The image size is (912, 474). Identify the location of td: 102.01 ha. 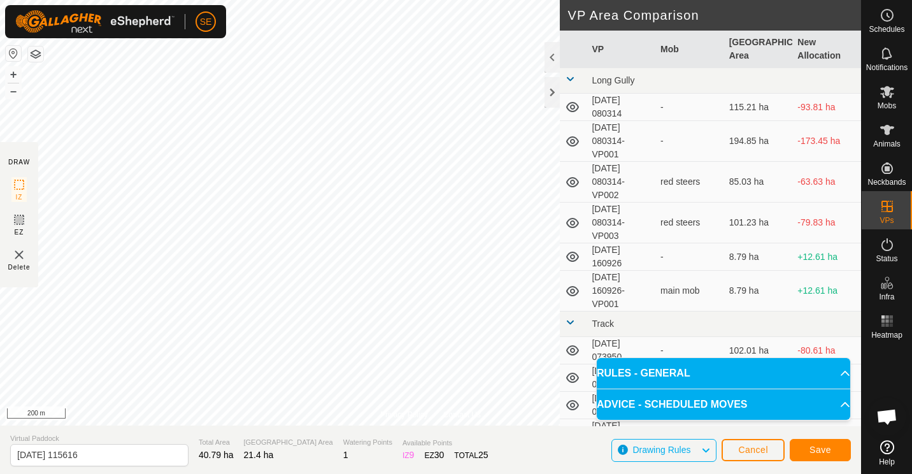
(759, 350).